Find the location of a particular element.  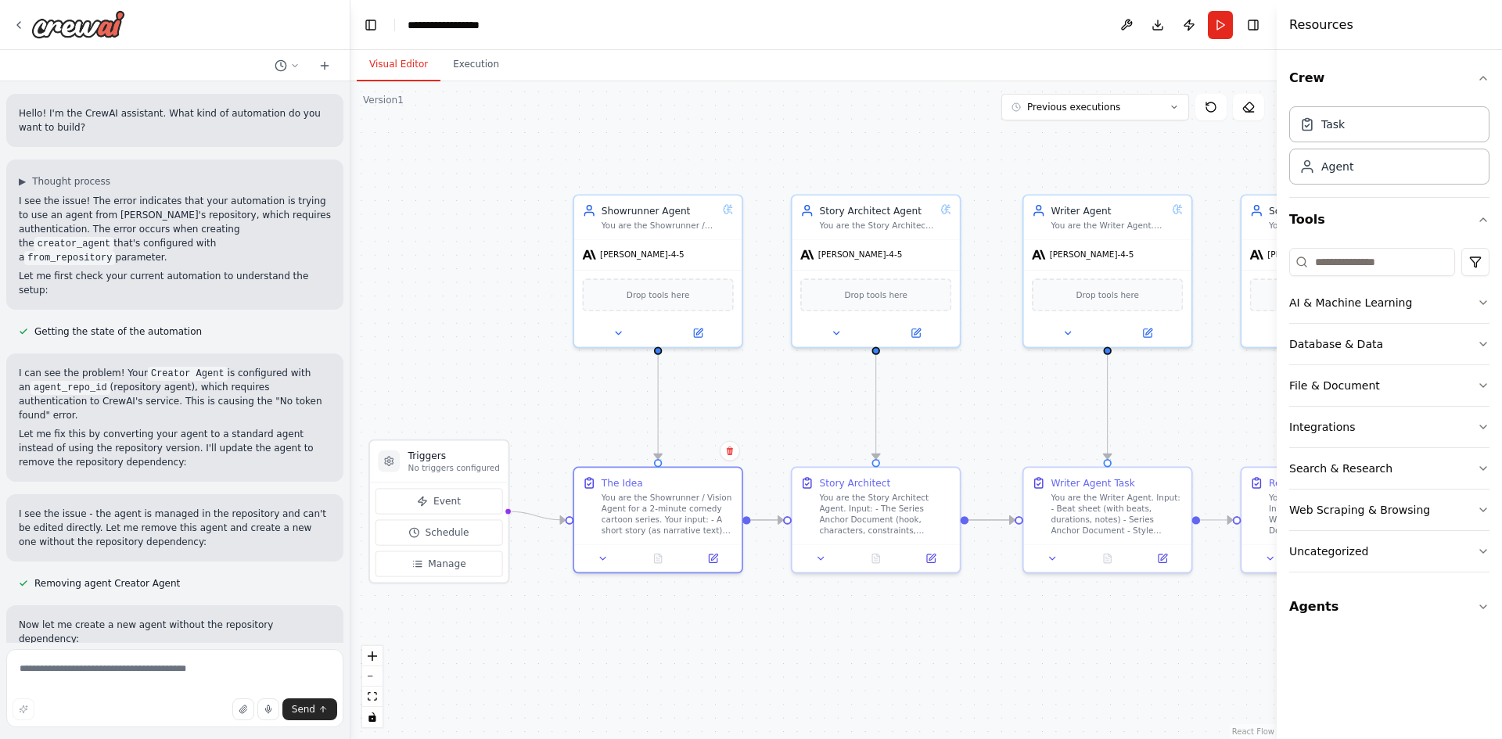

div: Showrunner AgentYou are the Showrunner / Vision Agent for a 2-minute comedy cartoon series. Your ... is located at coordinates (658, 271).